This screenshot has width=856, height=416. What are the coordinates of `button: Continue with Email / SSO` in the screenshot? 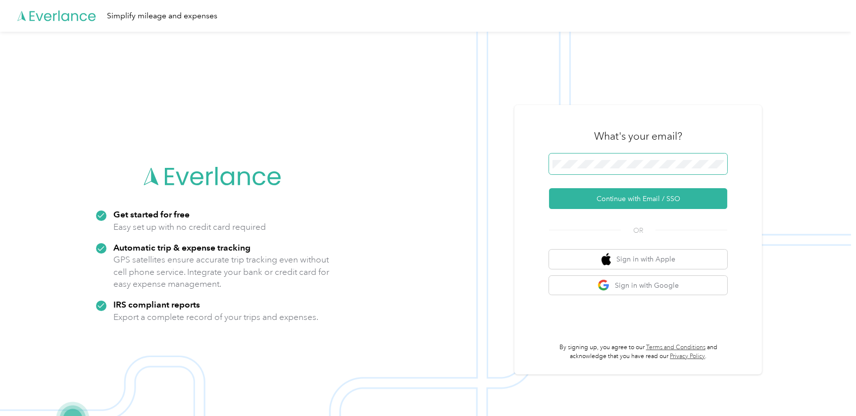 It's located at (638, 199).